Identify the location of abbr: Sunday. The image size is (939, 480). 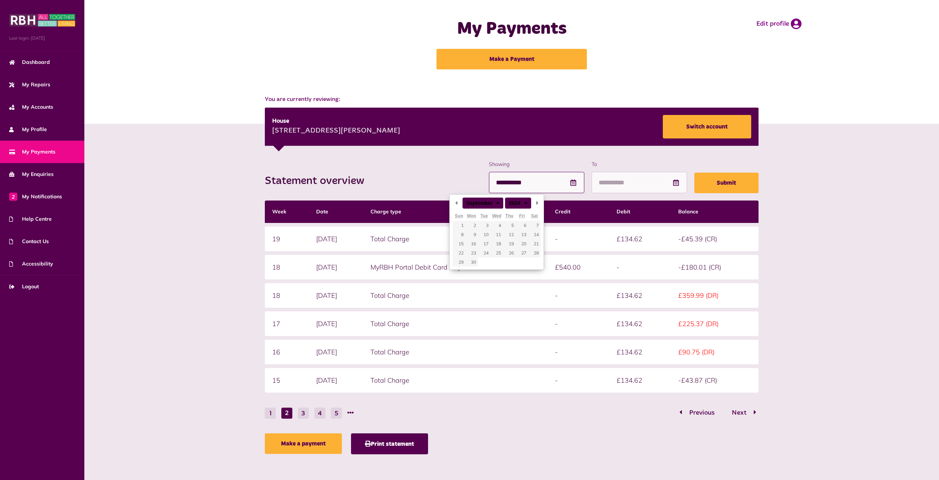
(459, 216).